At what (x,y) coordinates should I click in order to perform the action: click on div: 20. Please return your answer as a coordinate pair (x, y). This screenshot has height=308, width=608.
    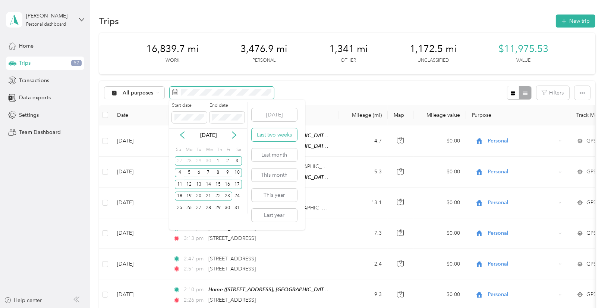
    Looking at the image, I should click on (199, 196).